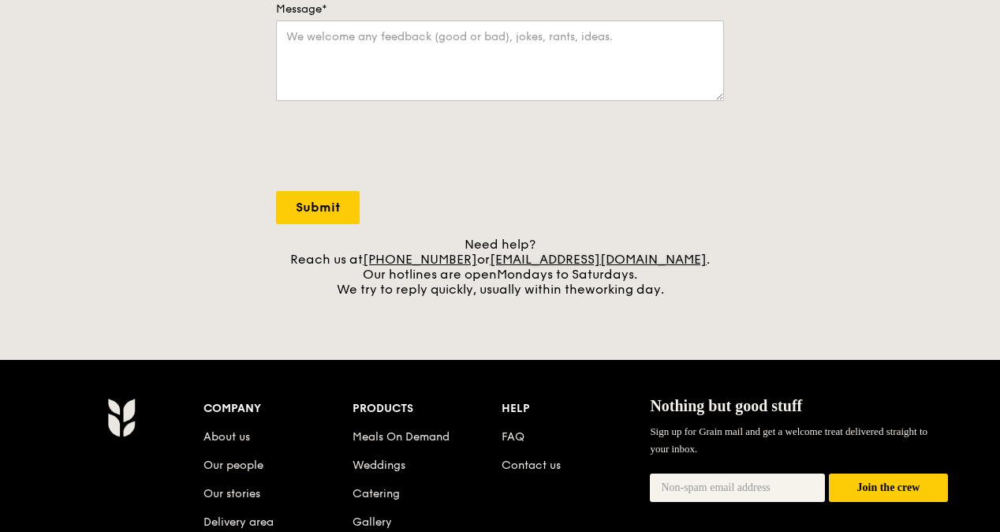  I want to click on div: Products, so click(427, 409).